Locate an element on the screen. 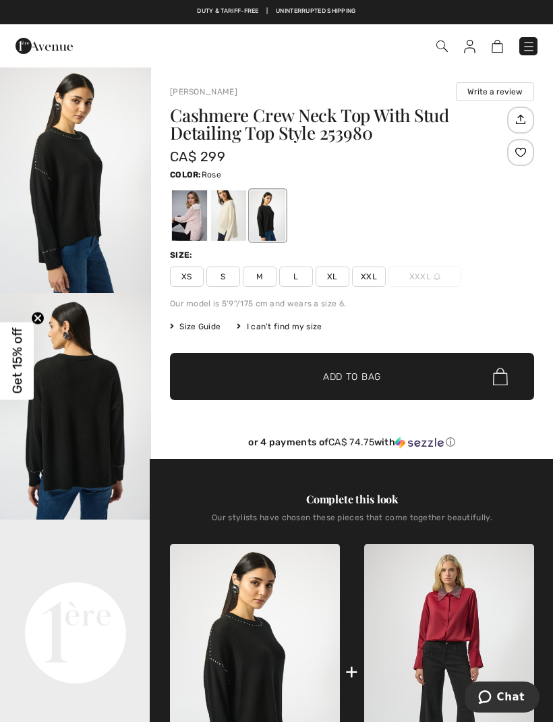 The height and width of the screenshot is (722, 553). img: Shopping Bag is located at coordinates (497, 46).